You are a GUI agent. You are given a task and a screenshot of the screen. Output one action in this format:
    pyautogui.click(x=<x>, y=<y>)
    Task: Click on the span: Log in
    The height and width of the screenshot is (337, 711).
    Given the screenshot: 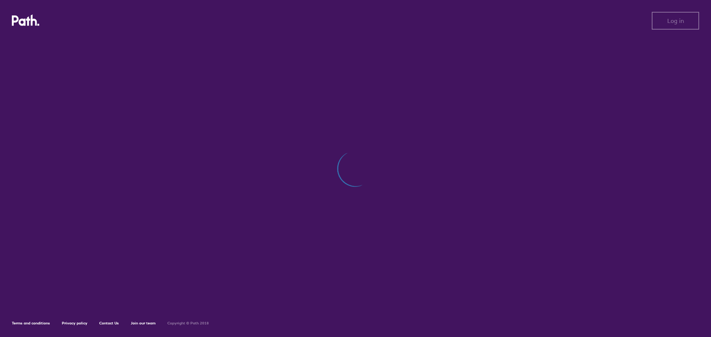 What is the action you would take?
    pyautogui.click(x=675, y=21)
    